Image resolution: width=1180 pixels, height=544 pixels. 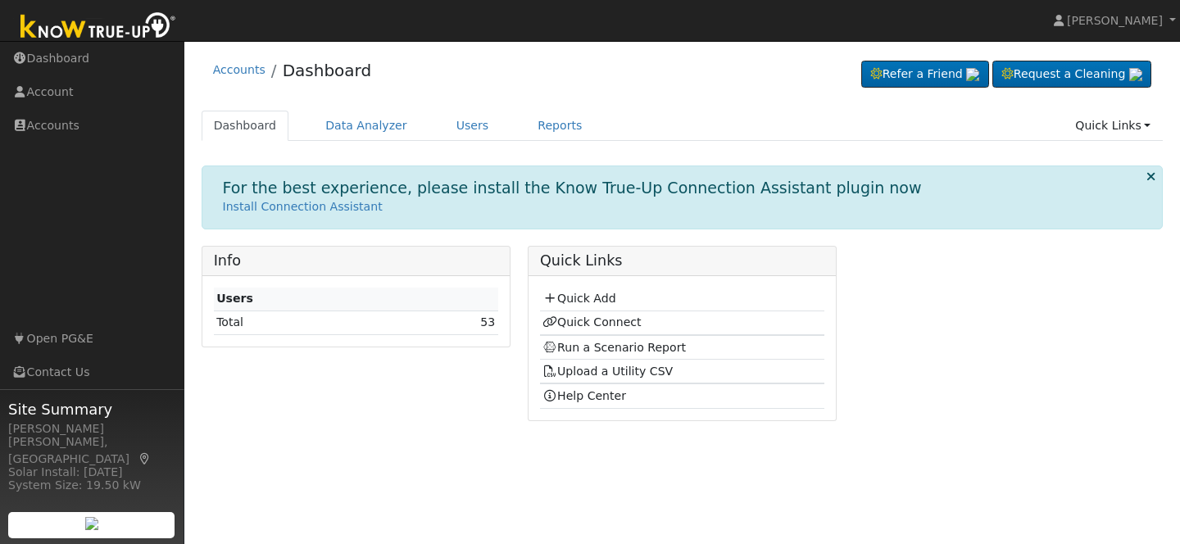 What do you see at coordinates (572, 188) in the screenshot?
I see `h1: For the best experience, please install the Know True-Up Connection Assistant plugin now` at bounding box center [572, 188].